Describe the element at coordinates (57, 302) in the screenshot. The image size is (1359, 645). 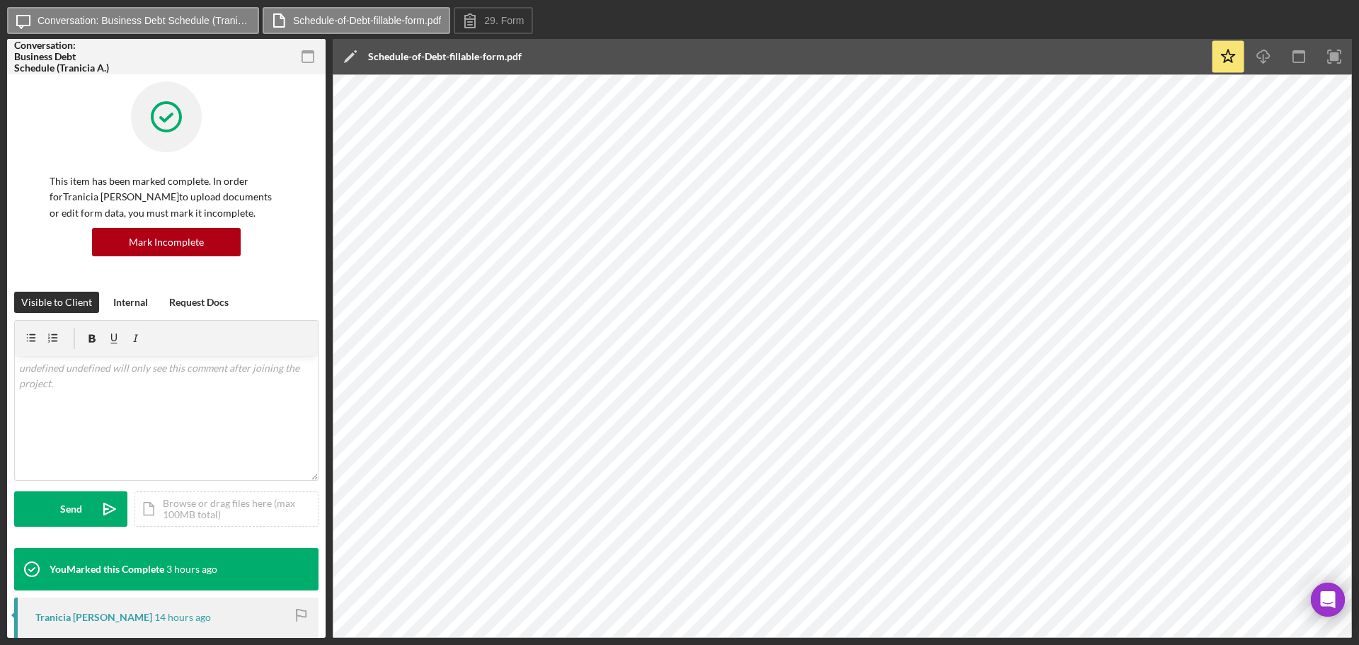
I see `button: Visible to Client` at that location.